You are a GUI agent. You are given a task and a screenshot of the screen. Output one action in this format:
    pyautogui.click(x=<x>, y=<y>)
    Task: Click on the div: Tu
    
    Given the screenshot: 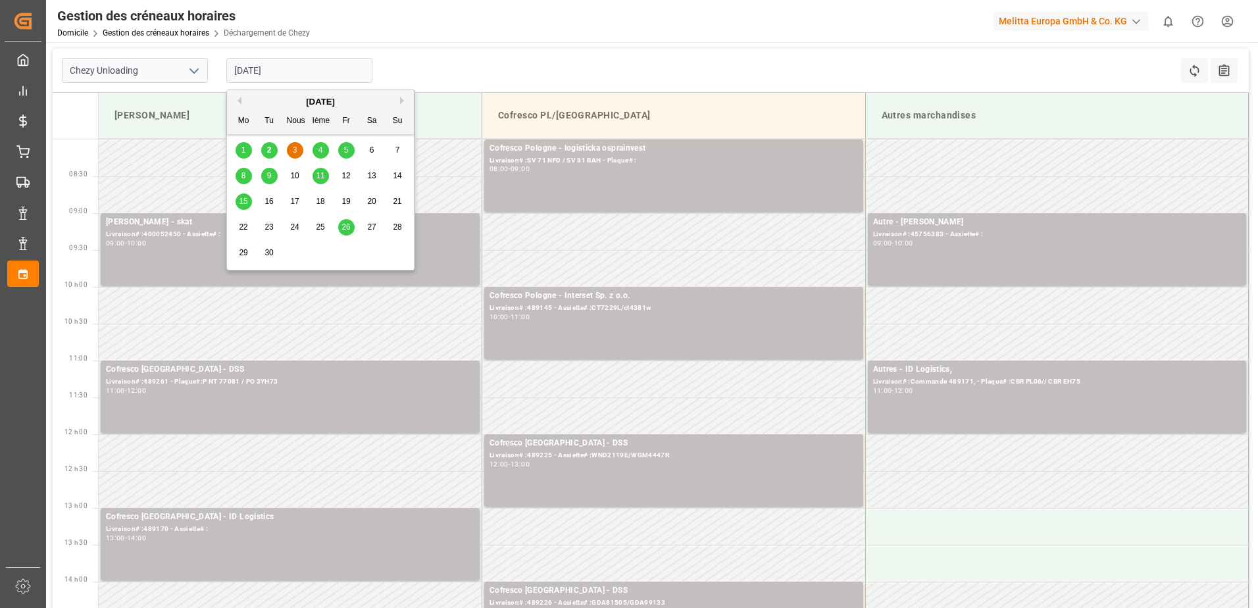 What is the action you would take?
    pyautogui.click(x=269, y=121)
    